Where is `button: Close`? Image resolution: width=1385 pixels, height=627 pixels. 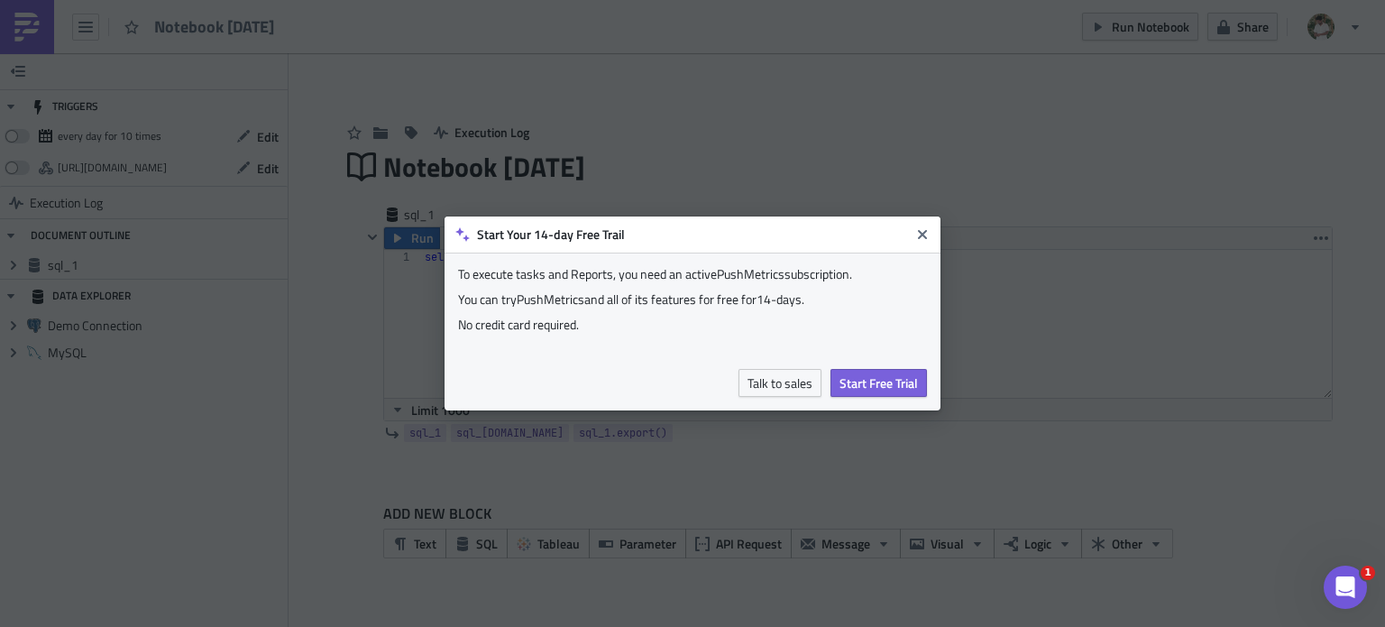 button: Close is located at coordinates (922, 234).